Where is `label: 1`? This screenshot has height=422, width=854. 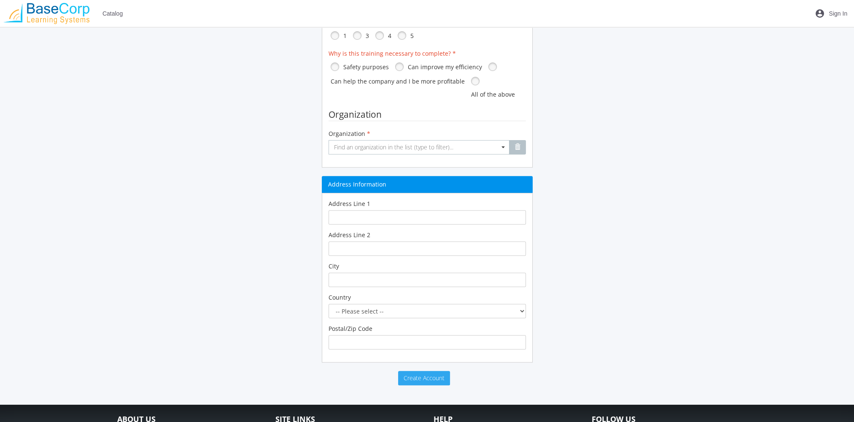 label: 1 is located at coordinates (345, 36).